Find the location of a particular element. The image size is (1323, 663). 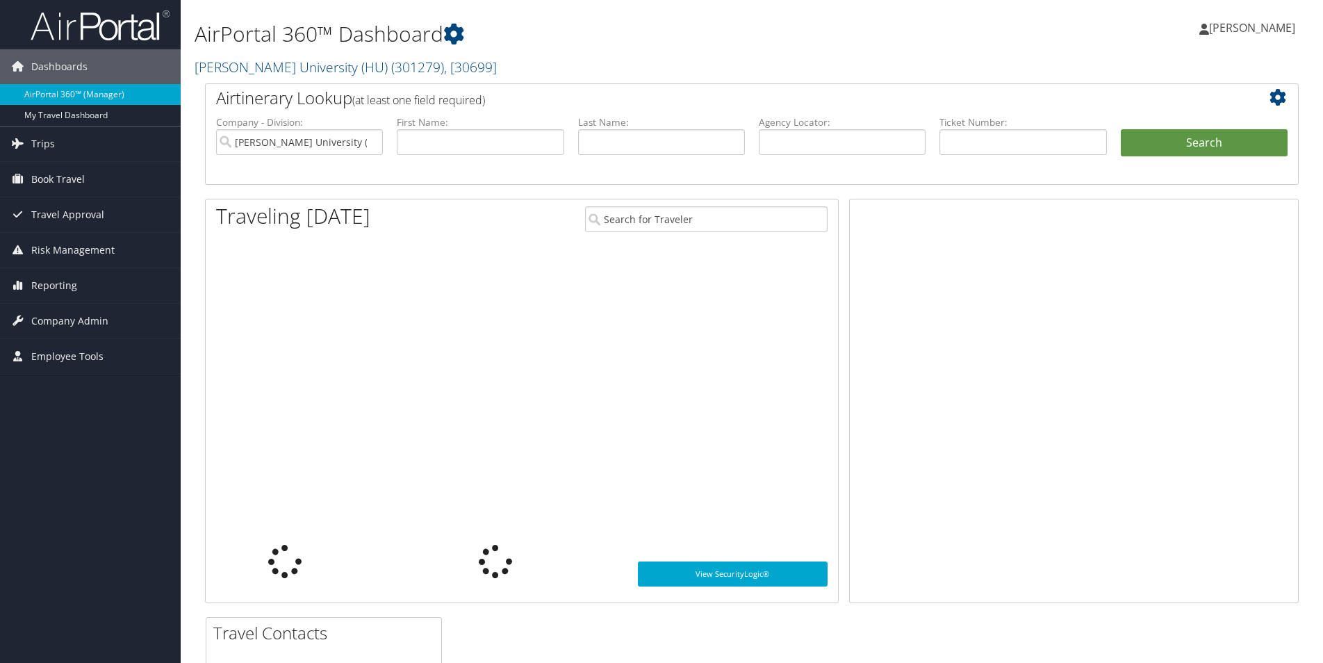

span: Book Travel is located at coordinates (58, 179).